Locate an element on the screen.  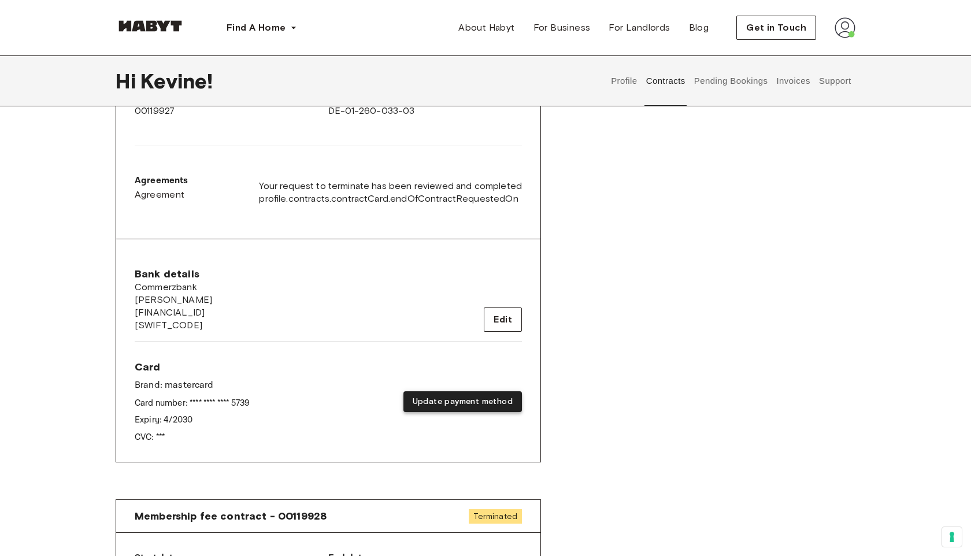
p: Expiry: 4 / 2030 is located at coordinates (192, 420).